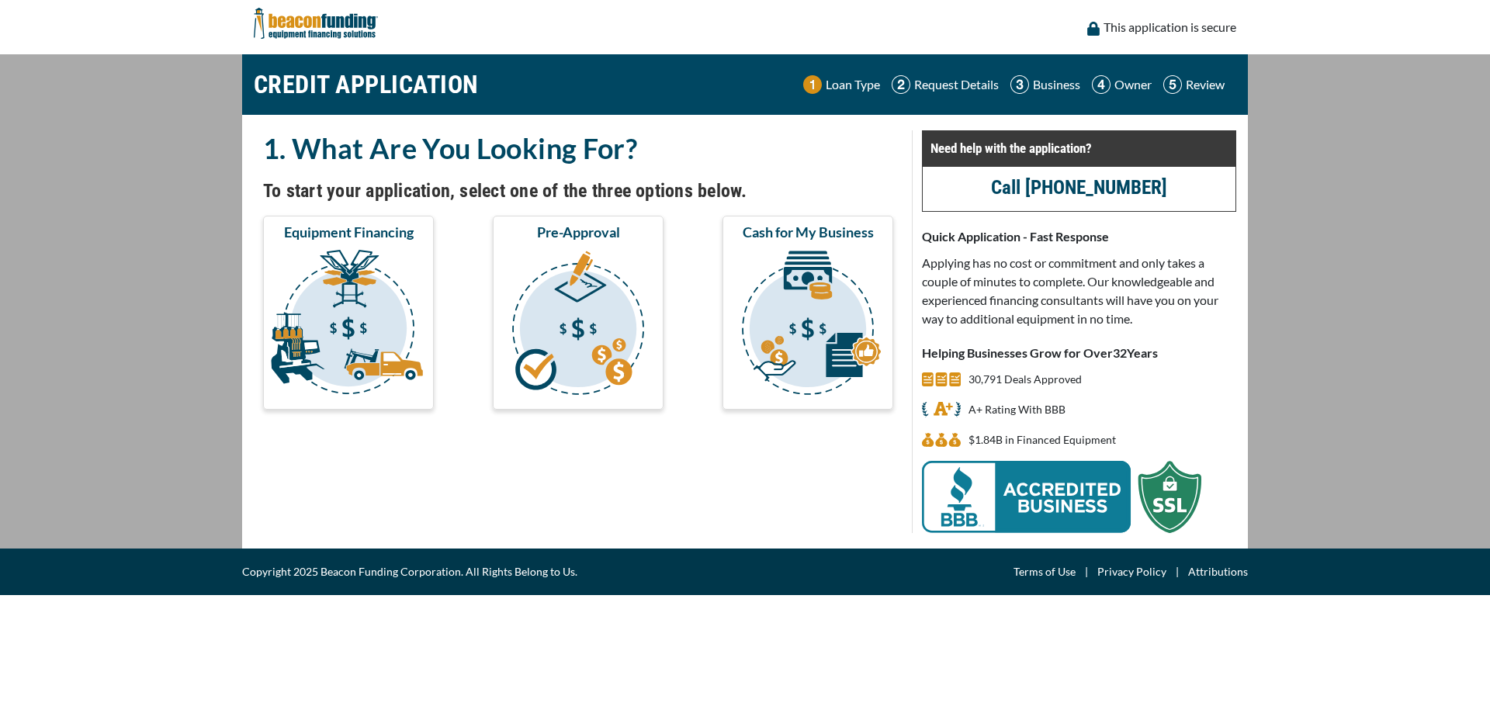 The height and width of the screenshot is (713, 1490). Describe the element at coordinates (1020, 85) in the screenshot. I see `img: Step 3` at that location.